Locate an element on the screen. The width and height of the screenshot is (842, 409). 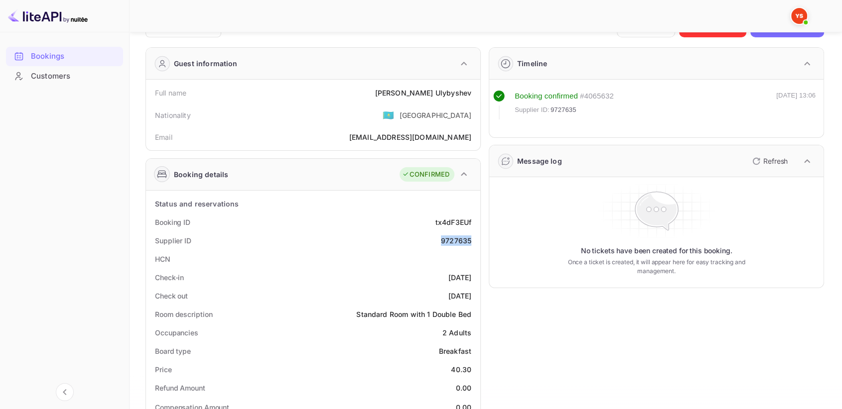
div: Standard Room with 1 Double Bed is located at coordinates (413, 314).